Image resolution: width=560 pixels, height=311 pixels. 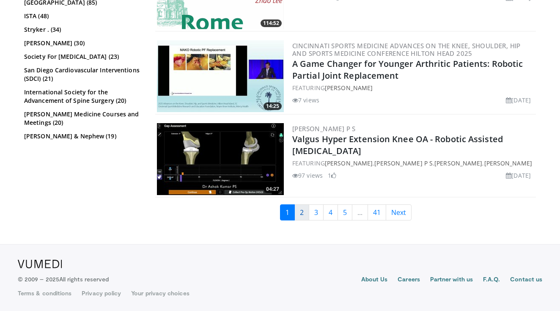 What do you see at coordinates (40, 264) in the screenshot?
I see `img: VuMedi Logo` at bounding box center [40, 264].